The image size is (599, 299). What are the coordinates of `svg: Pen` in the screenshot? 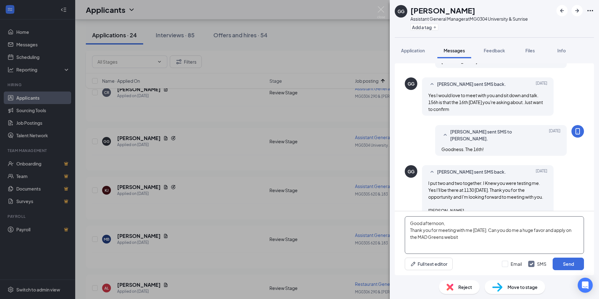 It's located at (413, 264).